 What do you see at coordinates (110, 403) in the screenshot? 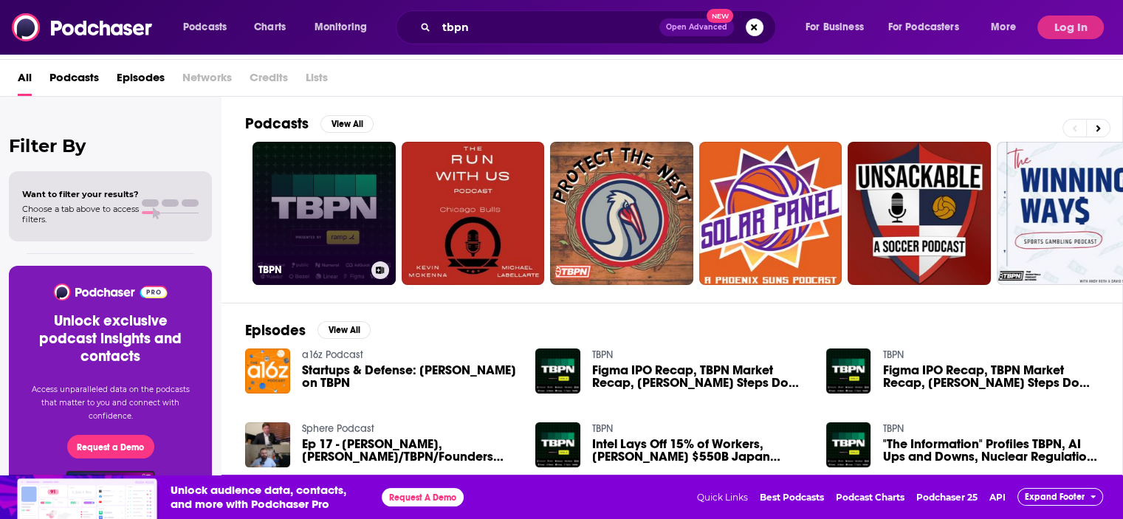
I see `p: Access unparalleled data on the podcasts that matter to you and connect with confidence.` at bounding box center [110, 403].